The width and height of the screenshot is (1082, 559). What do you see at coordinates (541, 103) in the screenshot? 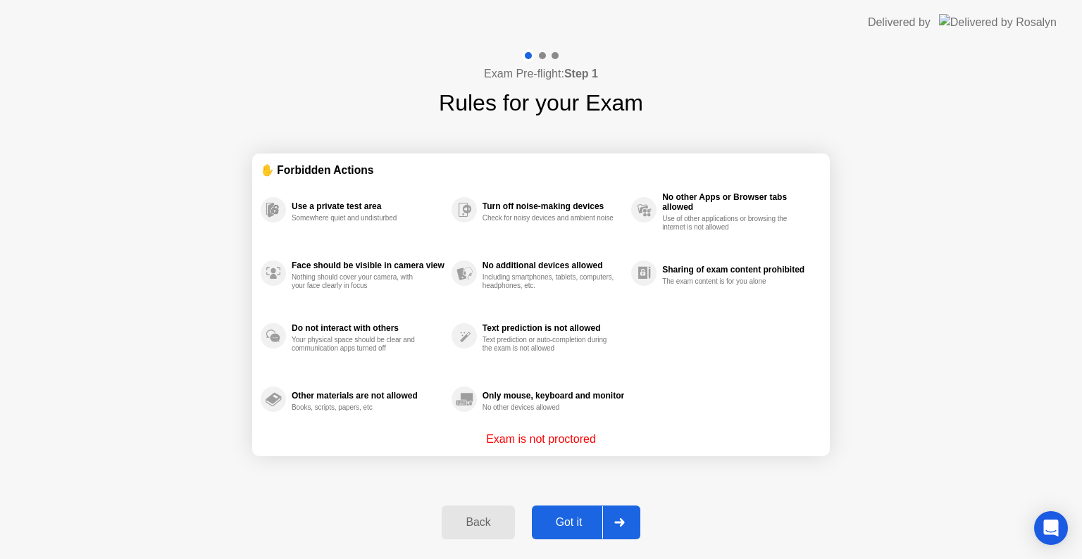
I see `h1: Rules for your Exam` at bounding box center [541, 103].